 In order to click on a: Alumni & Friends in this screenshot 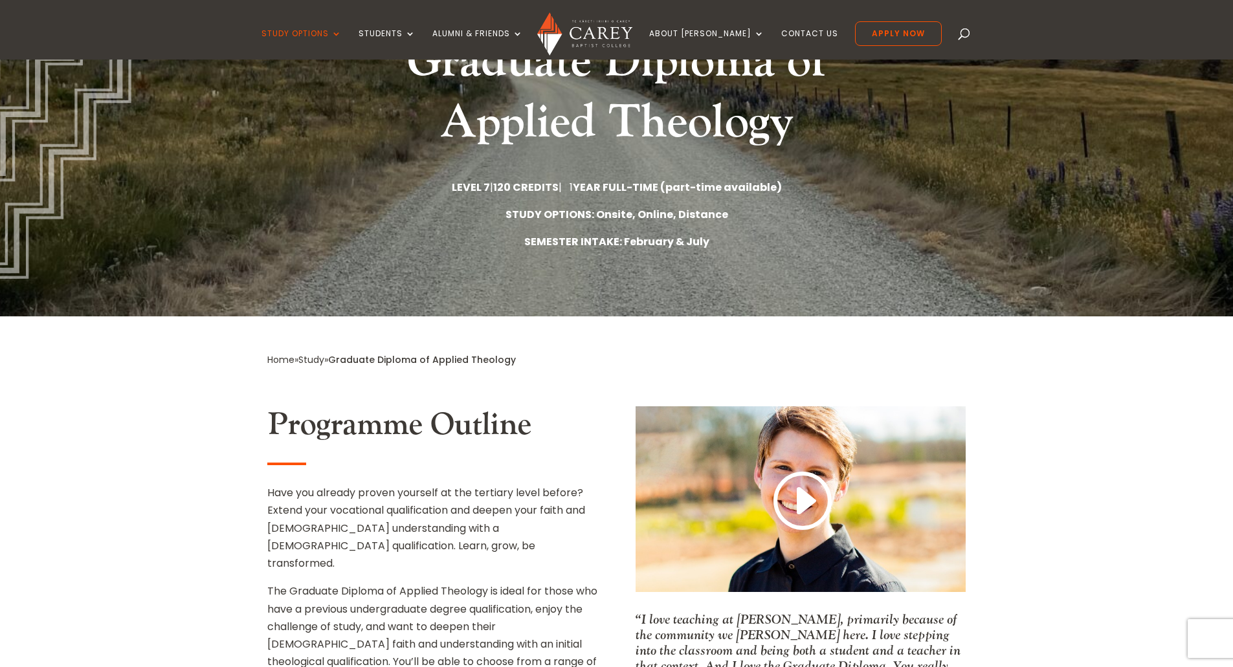, I will do `click(477, 44)`.